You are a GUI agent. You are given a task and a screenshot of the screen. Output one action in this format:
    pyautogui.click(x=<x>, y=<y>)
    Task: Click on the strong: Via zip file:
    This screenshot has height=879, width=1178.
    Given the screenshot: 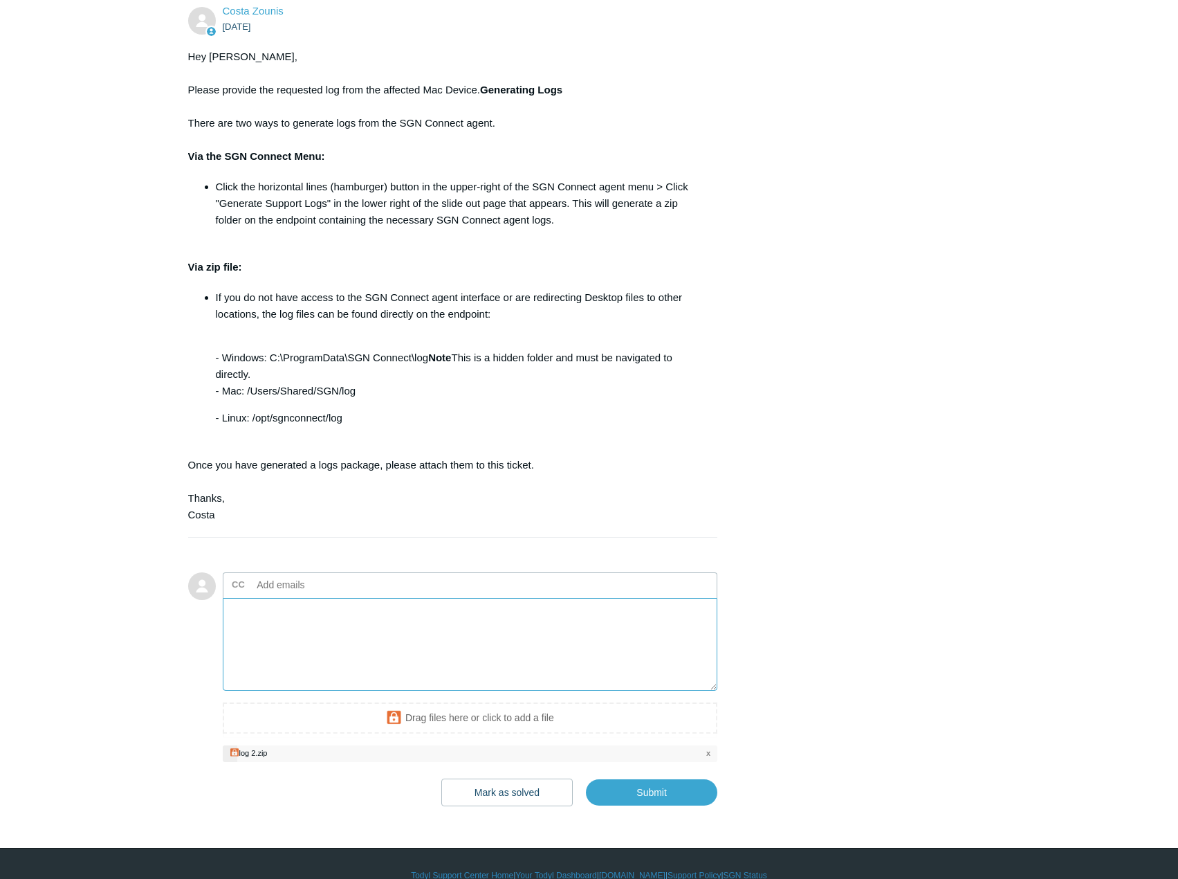 What is the action you would take?
    pyautogui.click(x=215, y=266)
    